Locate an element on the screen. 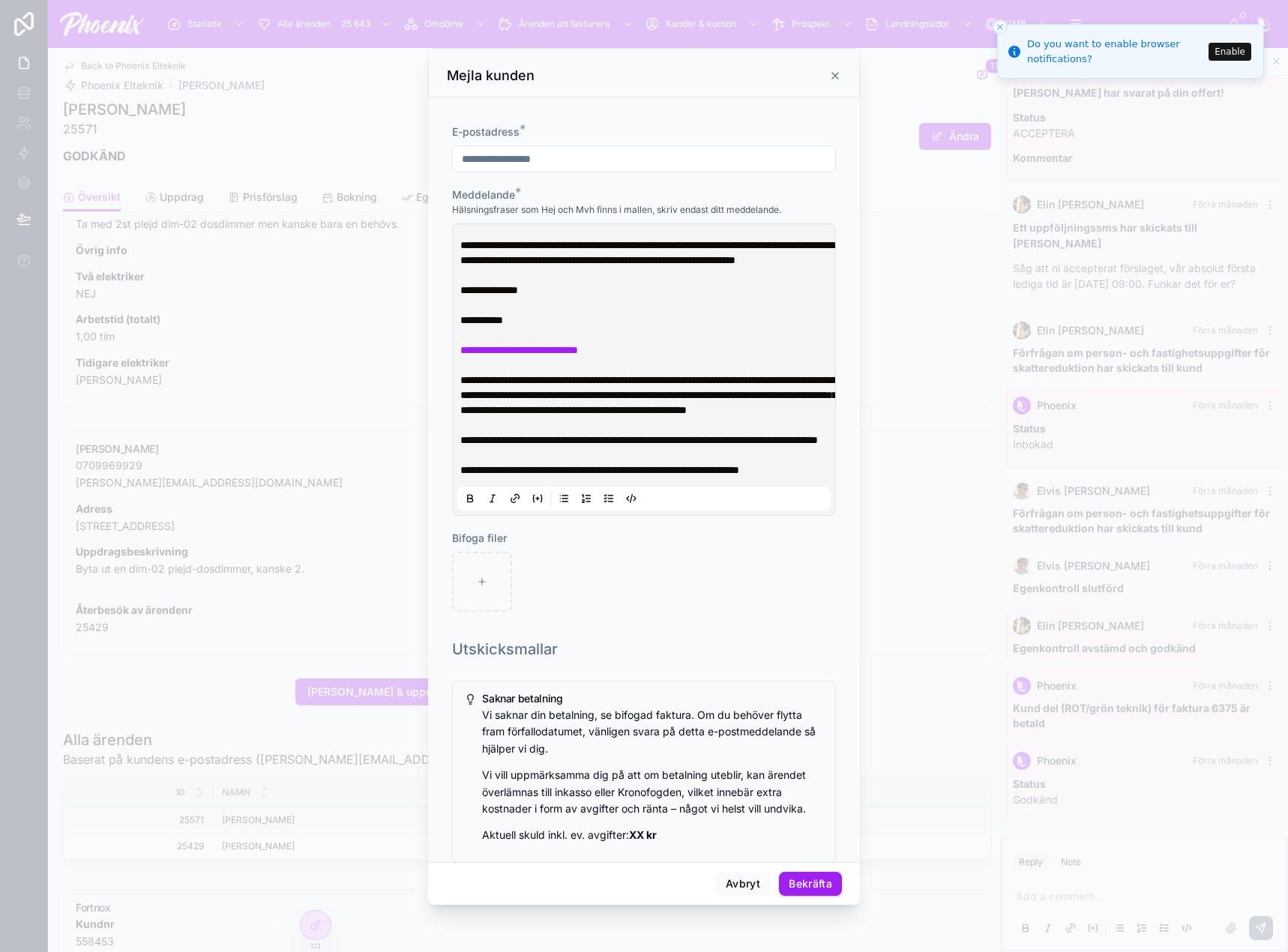 The height and width of the screenshot is (952, 1288). div: Vi saknar din betalning, se bifogad faktura. Om du behöver flytta fram förfallodatumet, vänligen ... is located at coordinates (652, 776).